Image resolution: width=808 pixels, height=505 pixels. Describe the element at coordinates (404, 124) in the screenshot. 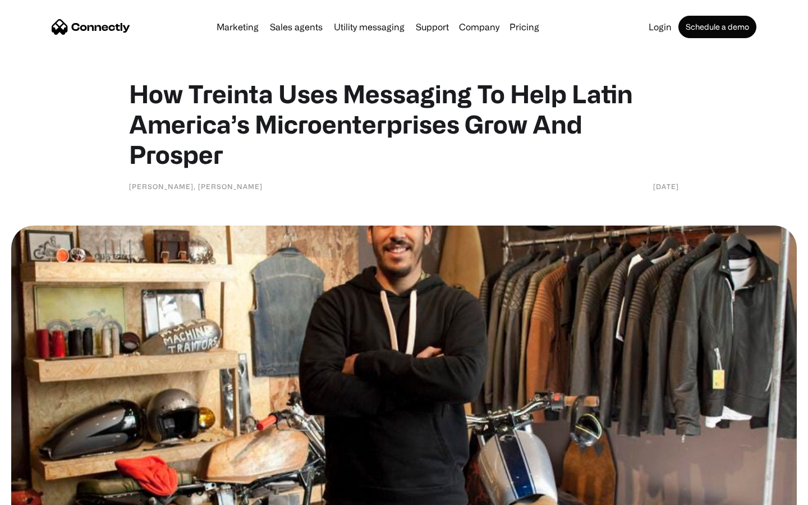

I see `h1: How Treinta Uses Messaging To Help Latin America’s Microenterprises Grow And Prosper` at that location.